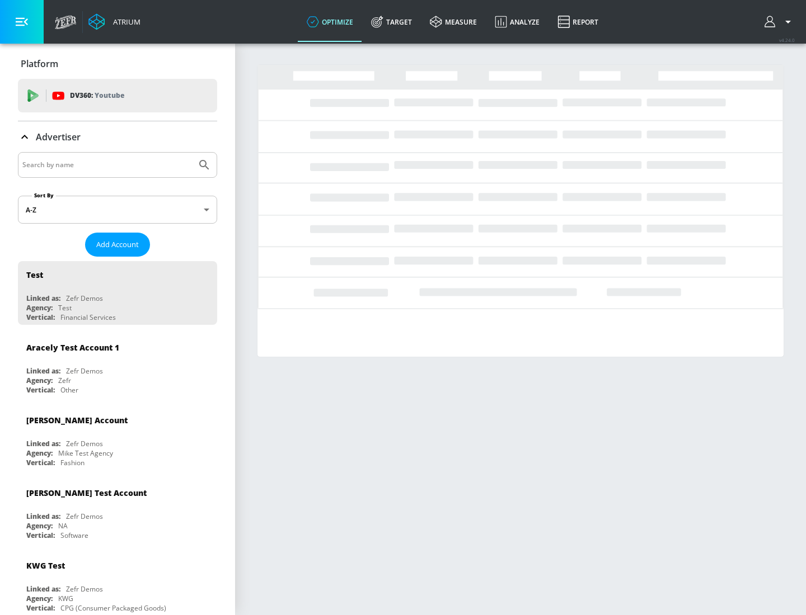  I want to click on p: Youtube, so click(109, 95).